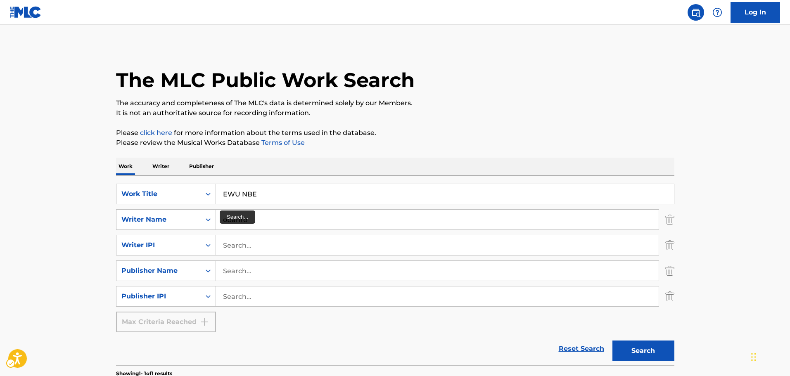 Image resolution: width=790 pixels, height=376 pixels. What do you see at coordinates (395, 113) in the screenshot?
I see `p: It is not an authoritative source for recording information.` at bounding box center [395, 113].